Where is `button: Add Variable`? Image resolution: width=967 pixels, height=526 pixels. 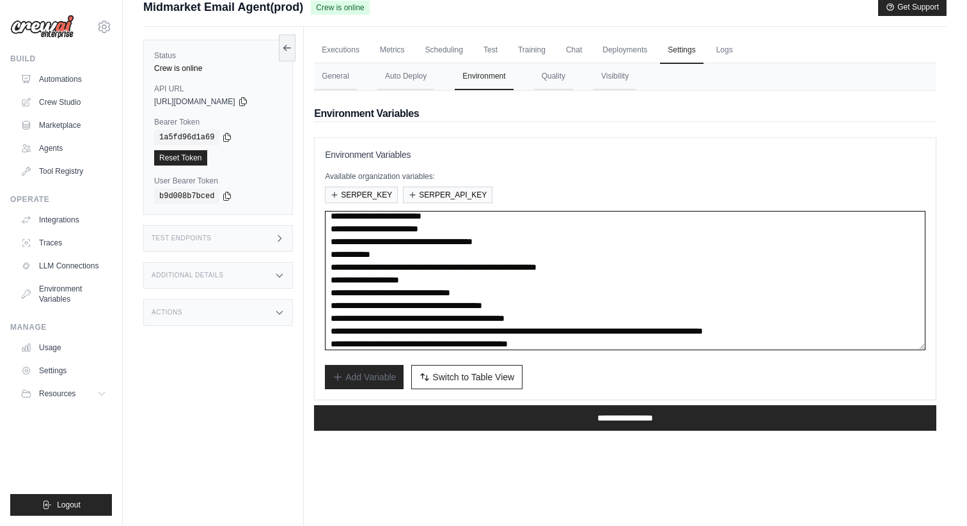 button: Add Variable is located at coordinates (364, 377).